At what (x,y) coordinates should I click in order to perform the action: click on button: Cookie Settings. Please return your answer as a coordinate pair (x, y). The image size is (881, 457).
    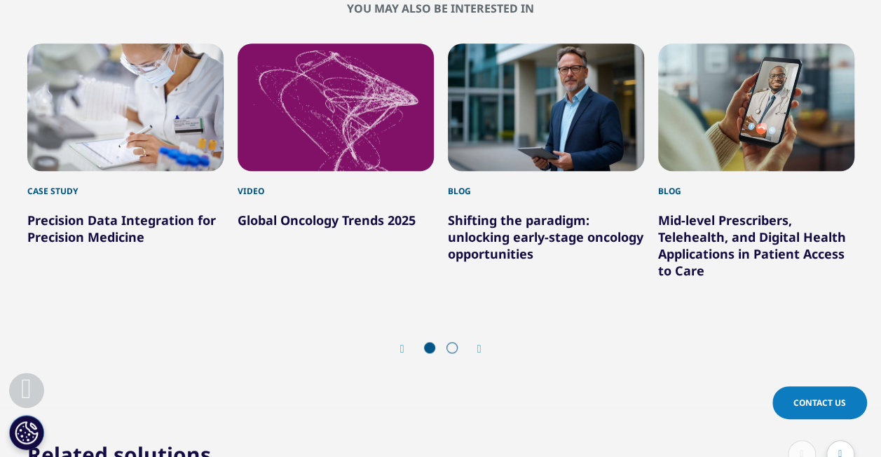
    Looking at the image, I should click on (27, 432).